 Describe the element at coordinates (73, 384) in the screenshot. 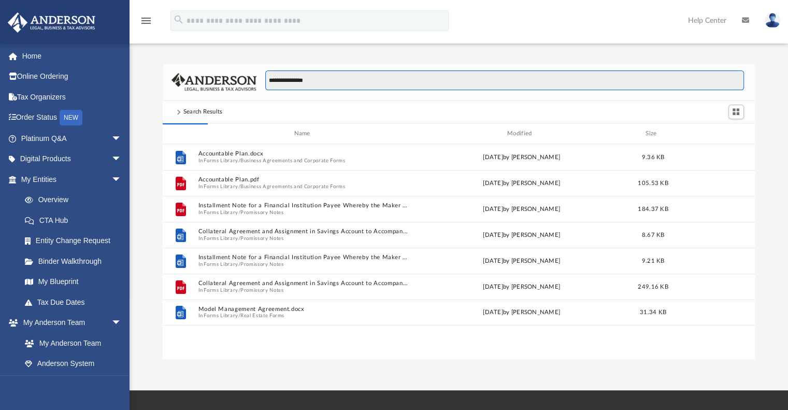

I see `a: Client Referrals` at that location.